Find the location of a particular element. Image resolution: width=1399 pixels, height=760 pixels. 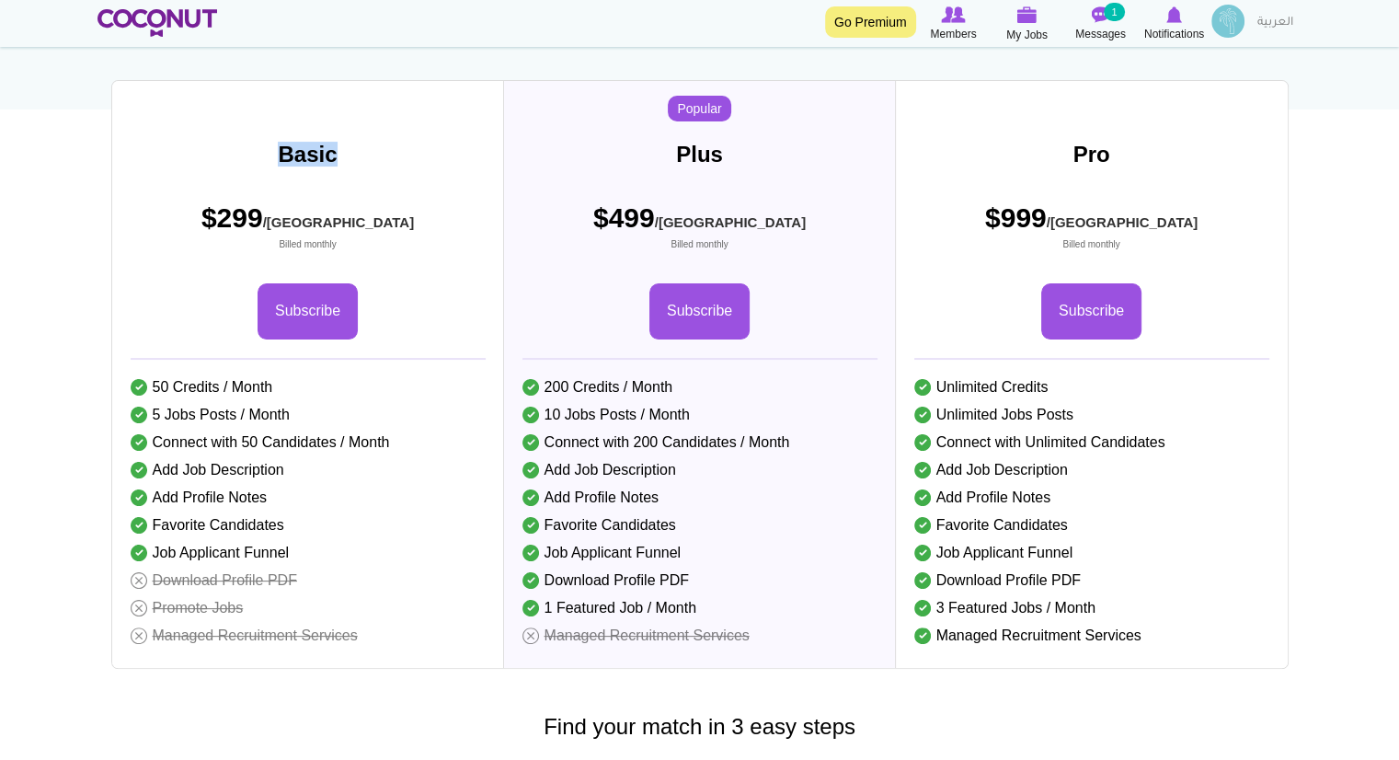

a: Go Premium is located at coordinates (870, 22).